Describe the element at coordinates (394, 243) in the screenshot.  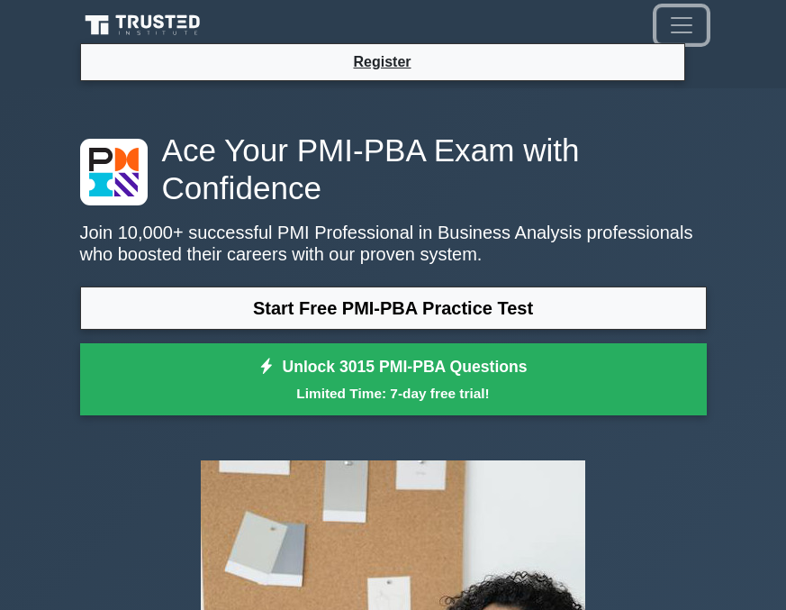
I see `p: Join 10,000+ successful PMI Professional in Business Analysis professionals who boosted their car...` at that location.